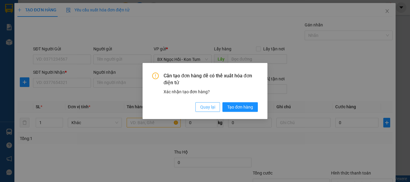  What do you see at coordinates (208, 107) in the screenshot?
I see `button: Quay lại` at bounding box center [208, 107].